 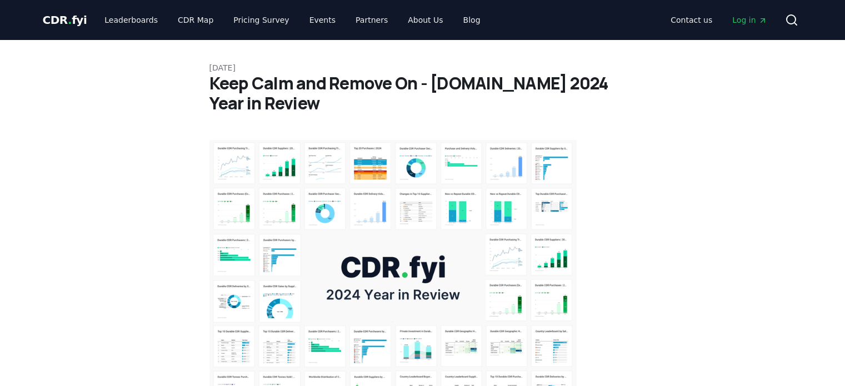 I want to click on a: About Us, so click(x=425, y=20).